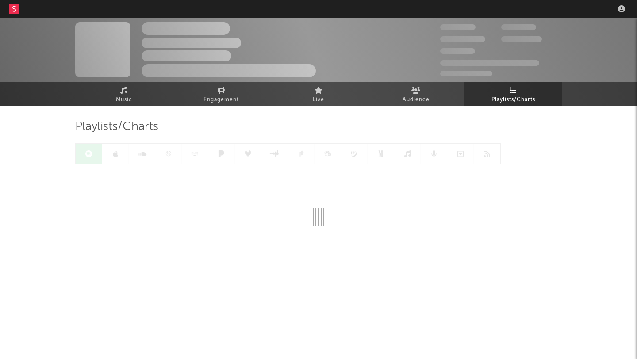 Image resolution: width=637 pixels, height=359 pixels. I want to click on span: Engagement, so click(221, 100).